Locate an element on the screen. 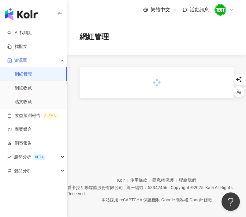  a: Google 條款 is located at coordinates (201, 199).